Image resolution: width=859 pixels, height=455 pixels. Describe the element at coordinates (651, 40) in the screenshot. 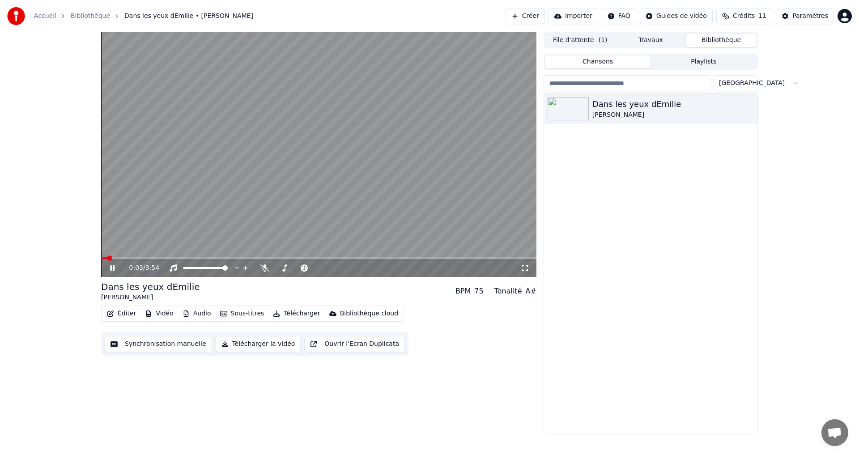

I see `button: Travaux` at that location.